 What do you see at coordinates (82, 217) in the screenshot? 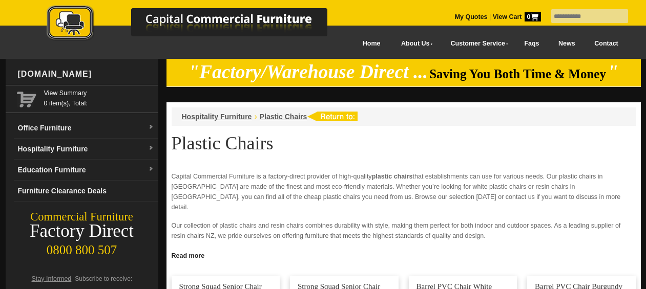
I see `div: Commercial Furniture` at bounding box center [82, 217].